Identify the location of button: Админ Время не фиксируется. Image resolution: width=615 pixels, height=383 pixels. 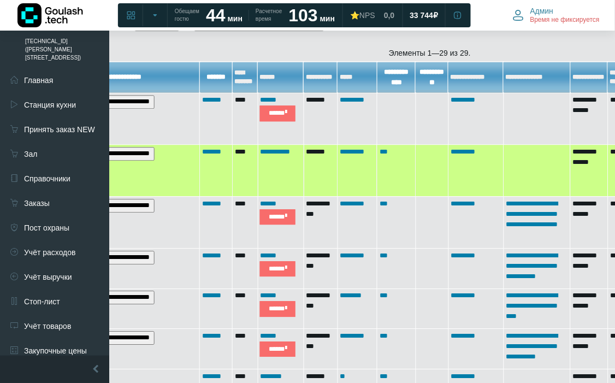
(556, 15).